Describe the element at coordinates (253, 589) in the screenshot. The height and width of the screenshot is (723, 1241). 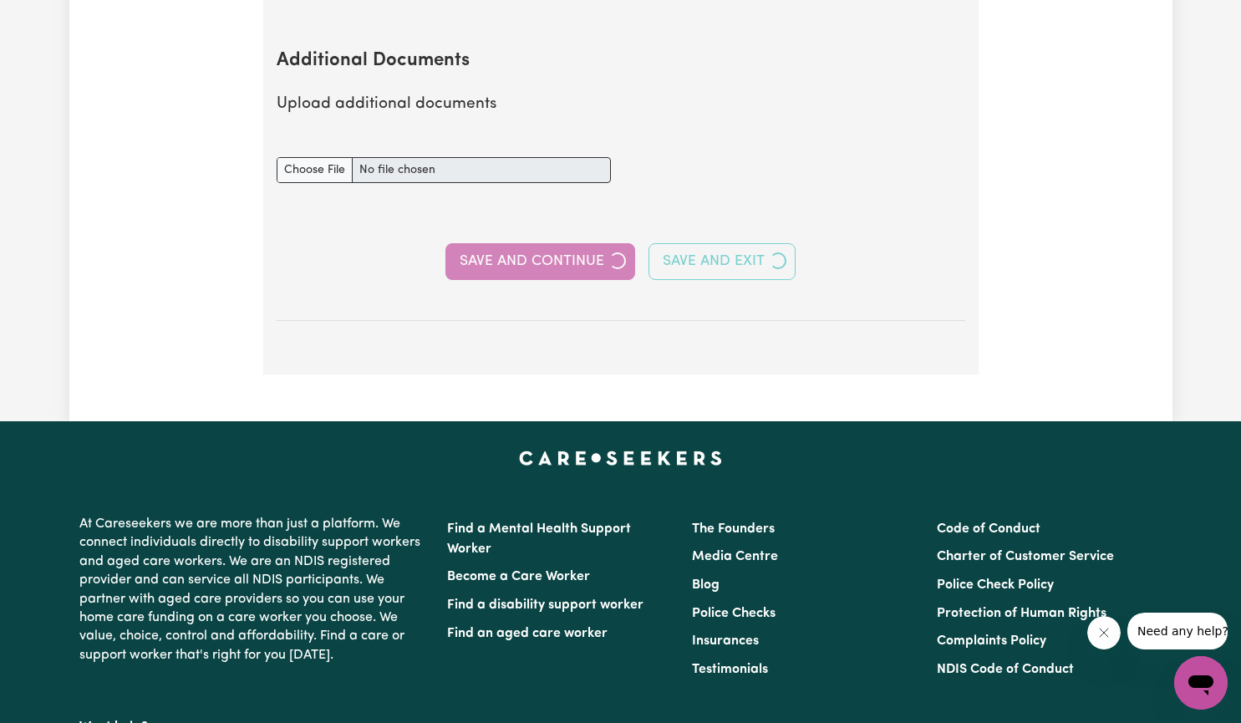
I see `p: At Careseekers we are more than just a platform. We connect individuals directly to disability su...` at that location.